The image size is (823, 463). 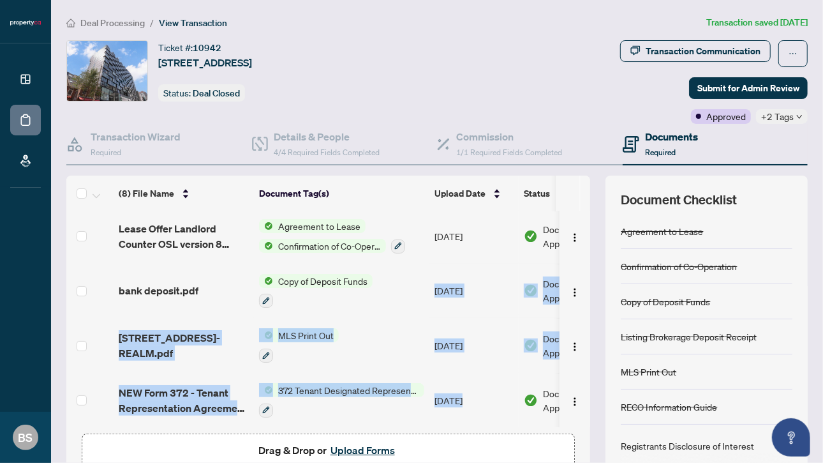 What do you see at coordinates (71, 23) in the screenshot?
I see `span: home` at bounding box center [71, 23].